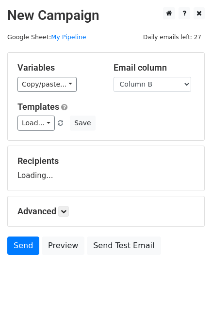 This screenshot has height=326, width=212. I want to click on button: Save, so click(82, 123).